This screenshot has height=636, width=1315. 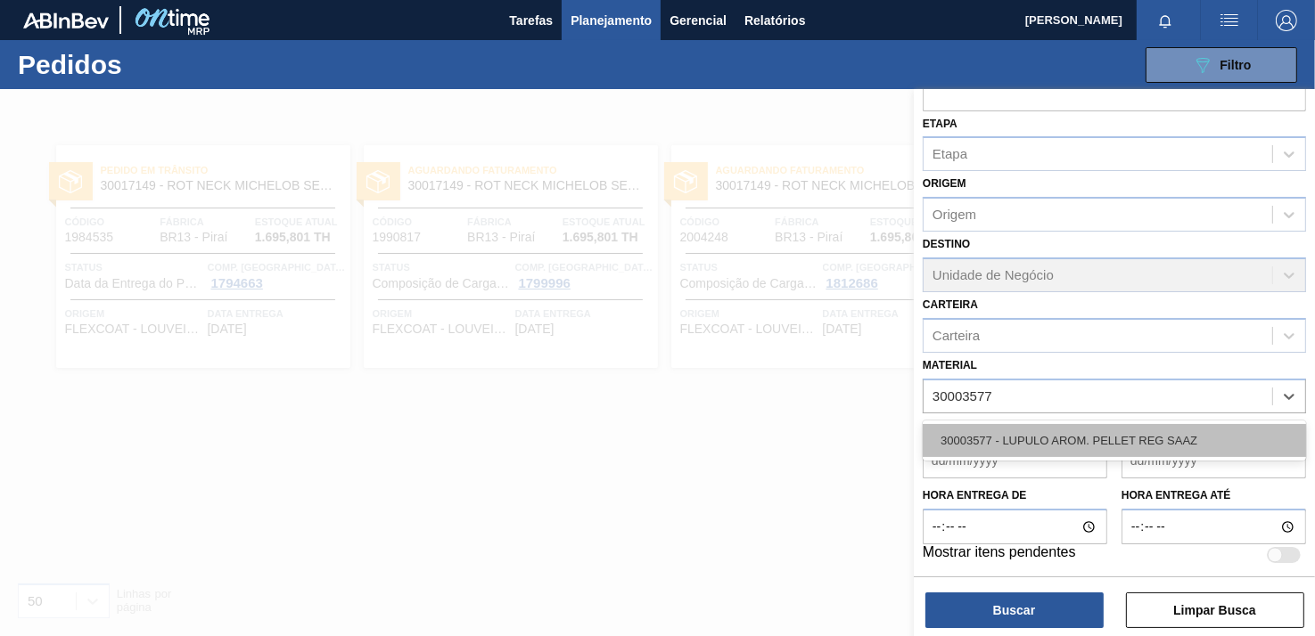 I want to click on span: Planejamento, so click(x=611, y=21).